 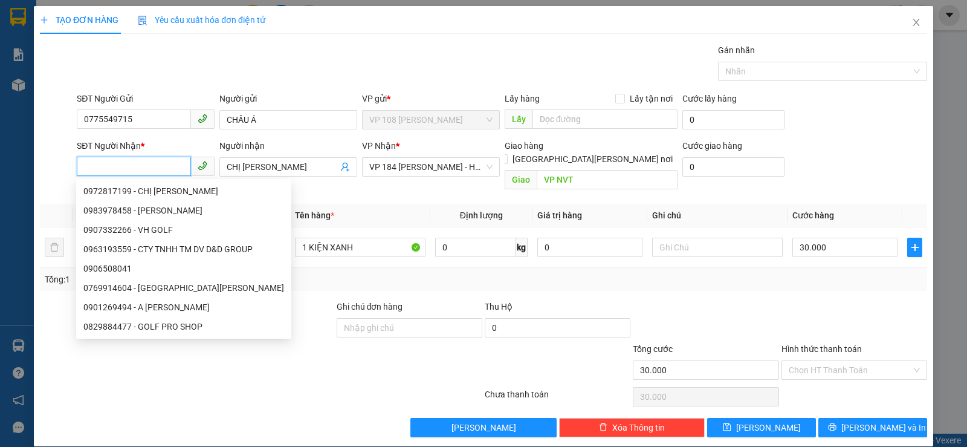 I want to click on div: 0906508041, so click(x=184, y=268).